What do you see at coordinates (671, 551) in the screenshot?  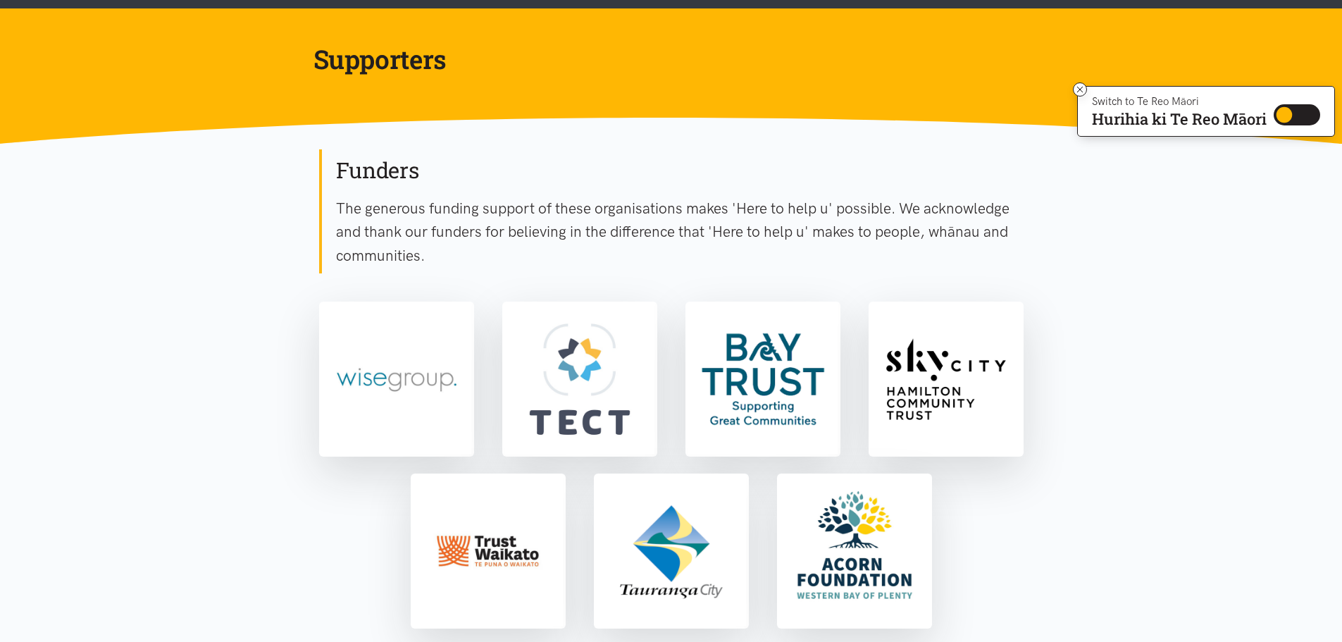 I see `img: Tauranga City Council` at bounding box center [671, 551].